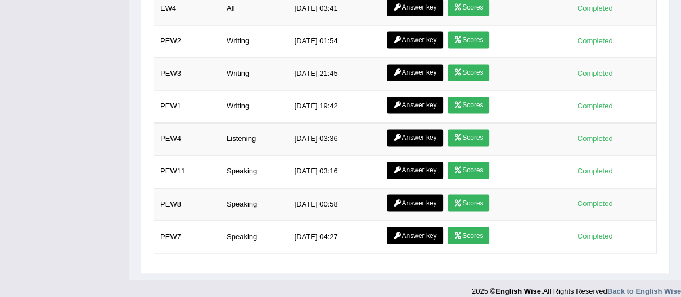 The image size is (681, 297). I want to click on td: PEW2, so click(187, 41).